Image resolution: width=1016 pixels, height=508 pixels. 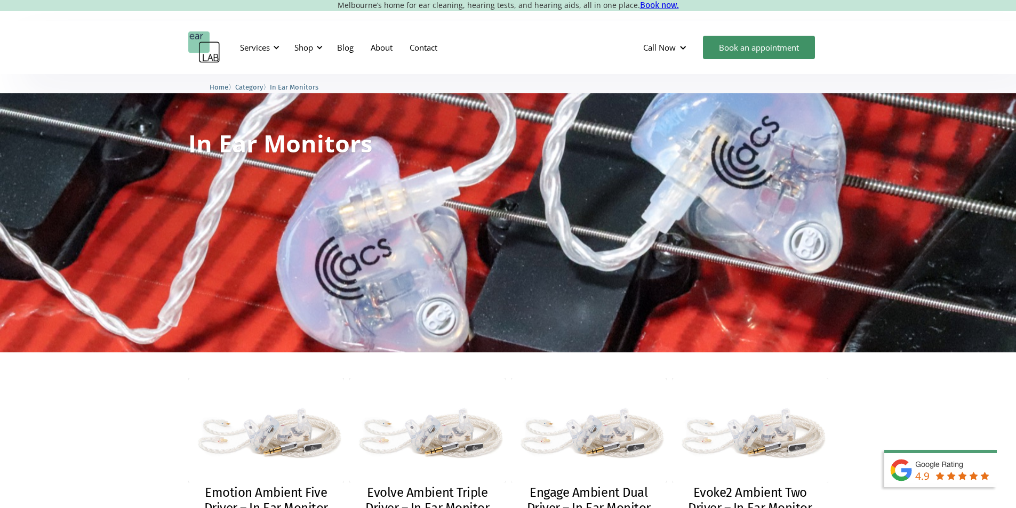 What do you see at coordinates (589, 430) in the screenshot?
I see `img: Engage Ambient Dual Driver – In Ear Monitor` at bounding box center [589, 430].